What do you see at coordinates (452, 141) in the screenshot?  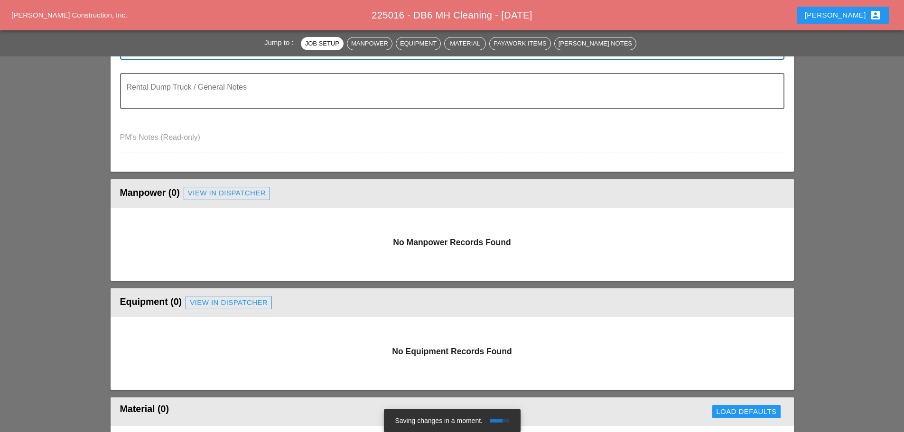 I see `textarea: PM's Notes (Read-only)` at bounding box center [452, 141].